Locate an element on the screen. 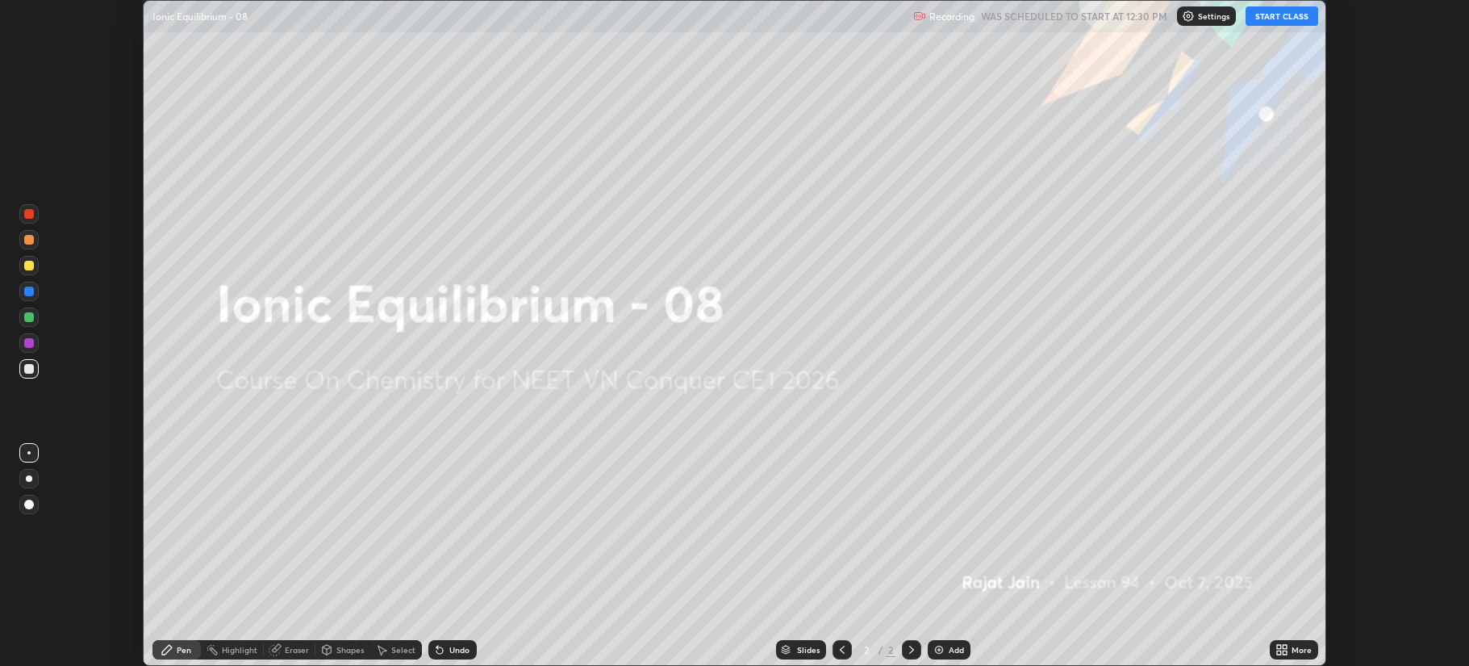 Image resolution: width=1469 pixels, height=666 pixels. div: Select is located at coordinates (403, 649).